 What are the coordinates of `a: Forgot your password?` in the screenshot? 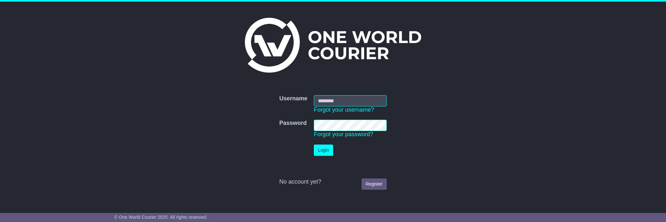 It's located at (344, 134).